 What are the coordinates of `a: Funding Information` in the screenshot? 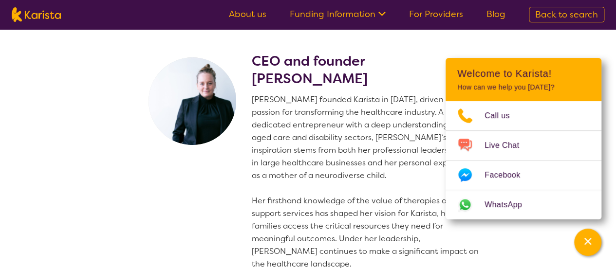 It's located at (337, 14).